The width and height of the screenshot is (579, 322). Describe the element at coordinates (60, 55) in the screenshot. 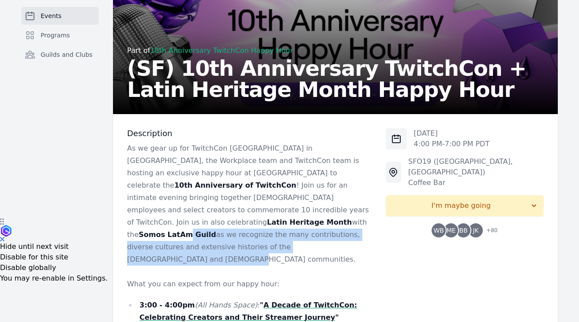

I see `a: Guilds and Clubs` at that location.